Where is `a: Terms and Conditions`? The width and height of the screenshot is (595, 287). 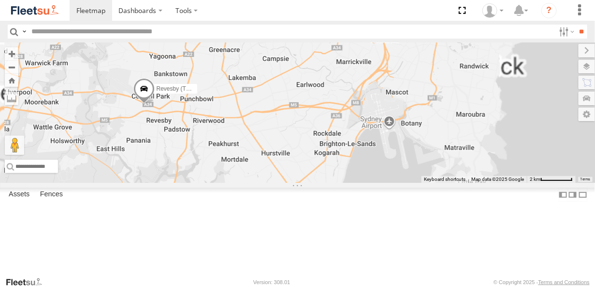
a: Terms and Conditions is located at coordinates (564, 283).